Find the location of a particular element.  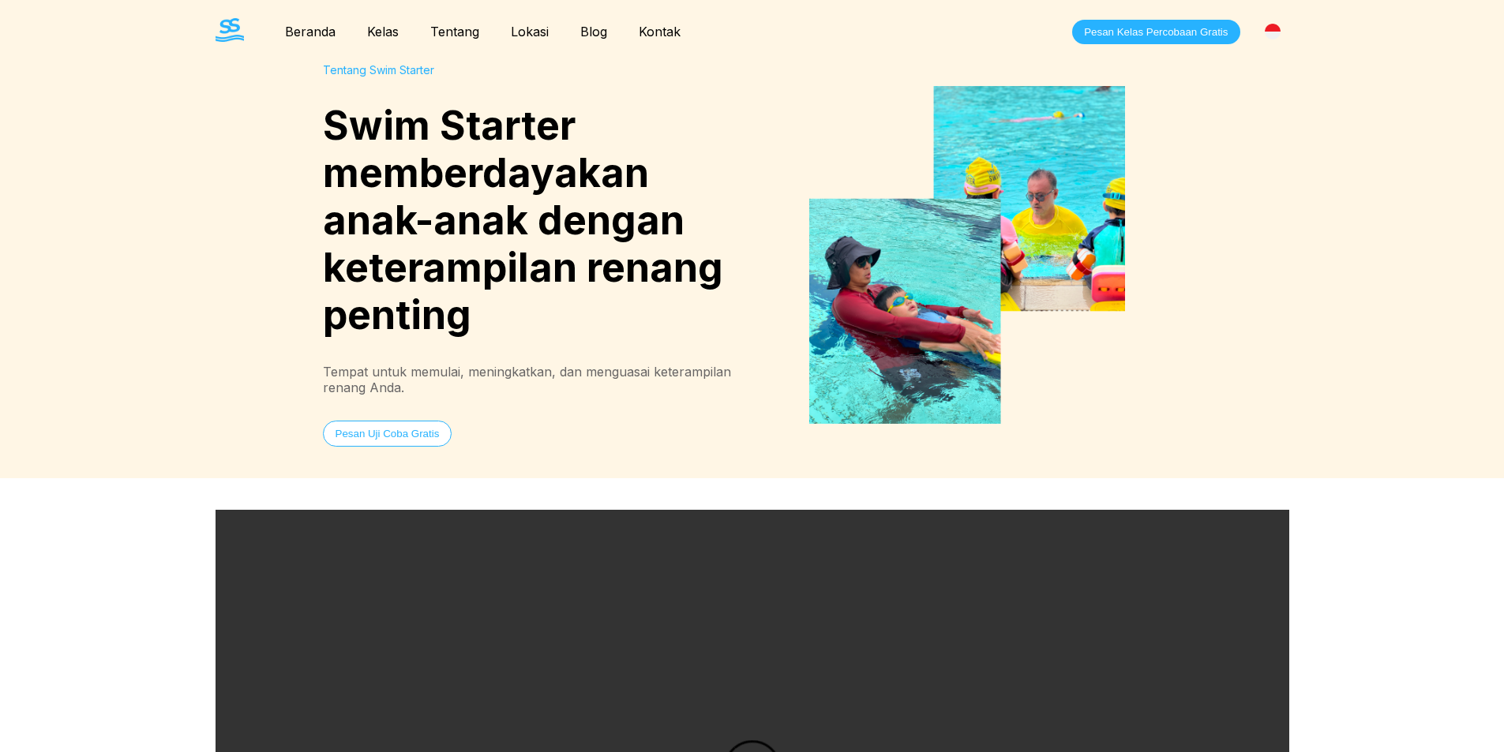

a: Kontak is located at coordinates (659, 32).